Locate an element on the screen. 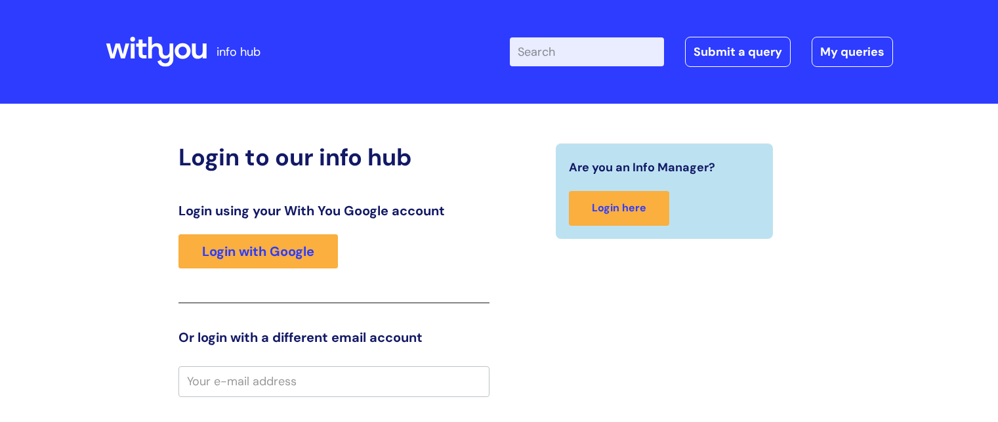  input: Your e-mail address is located at coordinates (334, 381).